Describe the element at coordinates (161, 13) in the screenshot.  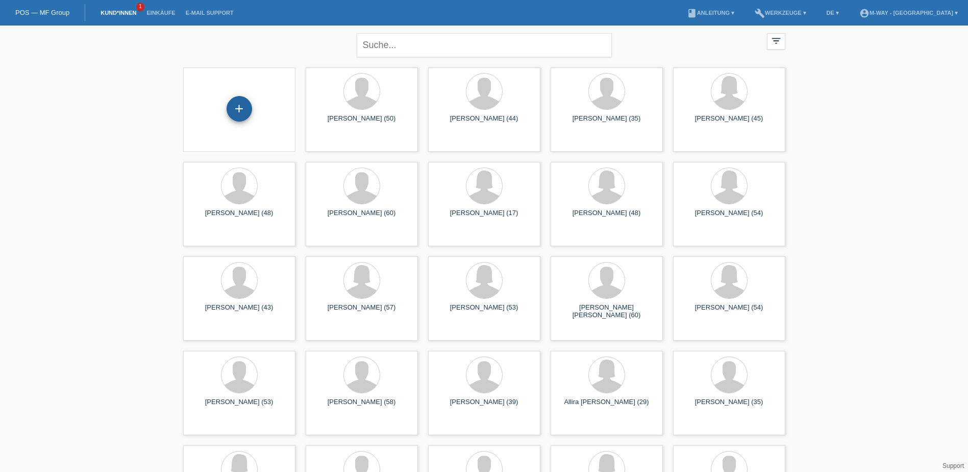
I see `a: Einkäufe` at that location.